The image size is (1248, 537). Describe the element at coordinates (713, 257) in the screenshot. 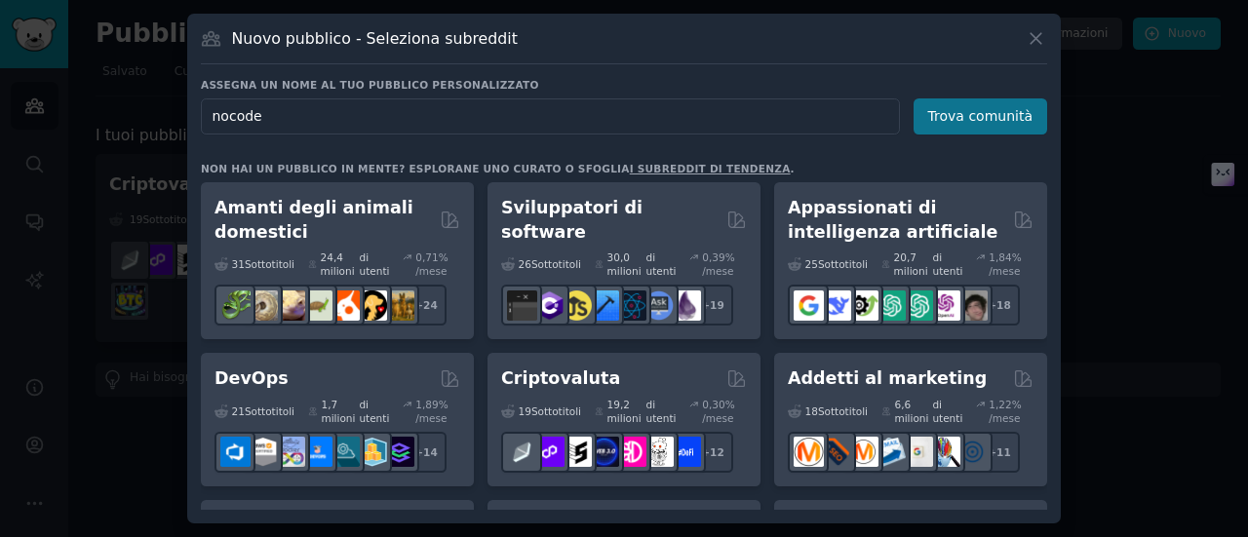

I see `font: 0,39` at that location.